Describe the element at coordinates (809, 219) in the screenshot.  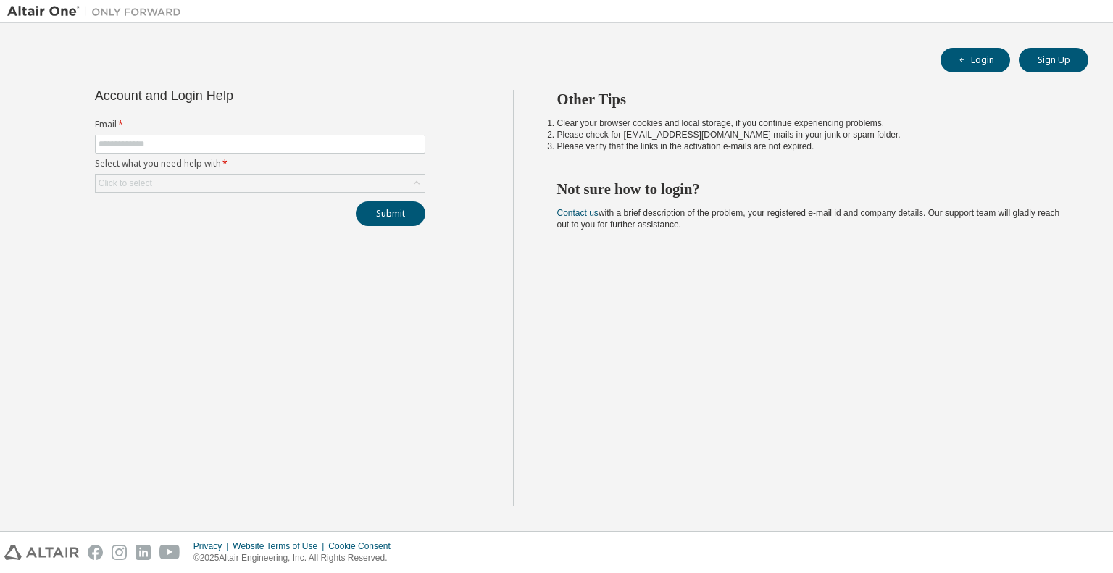
I see `span: with a brief description of the problem, your registered e-mail id and company details. Our suppo...` at that location.